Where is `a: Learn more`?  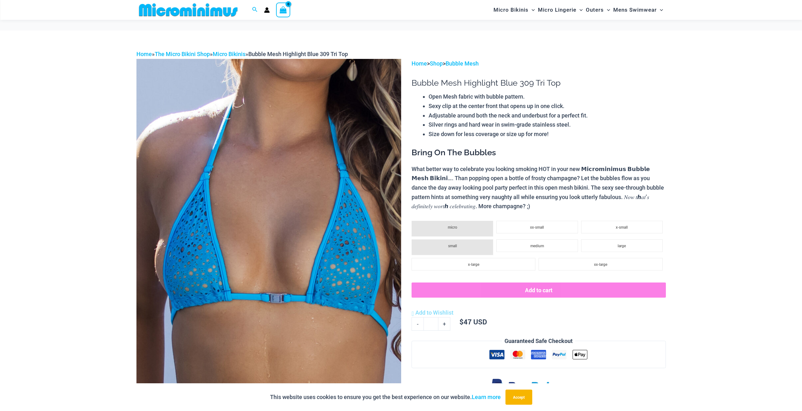
a: Learn more is located at coordinates (486, 397).